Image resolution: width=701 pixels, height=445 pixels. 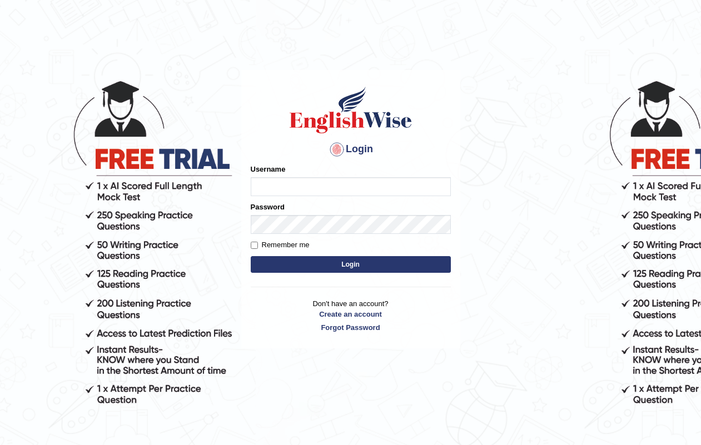 What do you see at coordinates (351, 264) in the screenshot?
I see `button: Login` at bounding box center [351, 264].